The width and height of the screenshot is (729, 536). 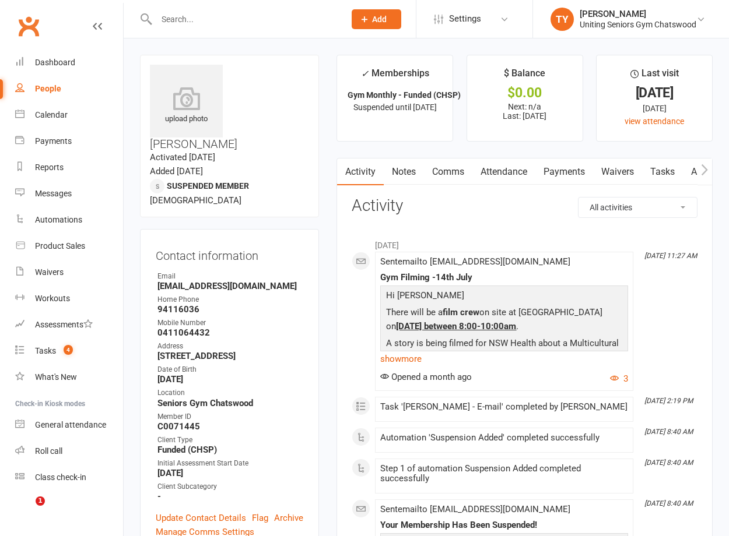 What do you see at coordinates (69, 167) in the screenshot?
I see `a: Reports` at bounding box center [69, 167].